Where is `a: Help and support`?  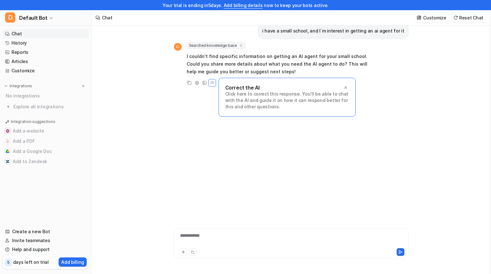
a: Help and support is located at coordinates (46, 250).